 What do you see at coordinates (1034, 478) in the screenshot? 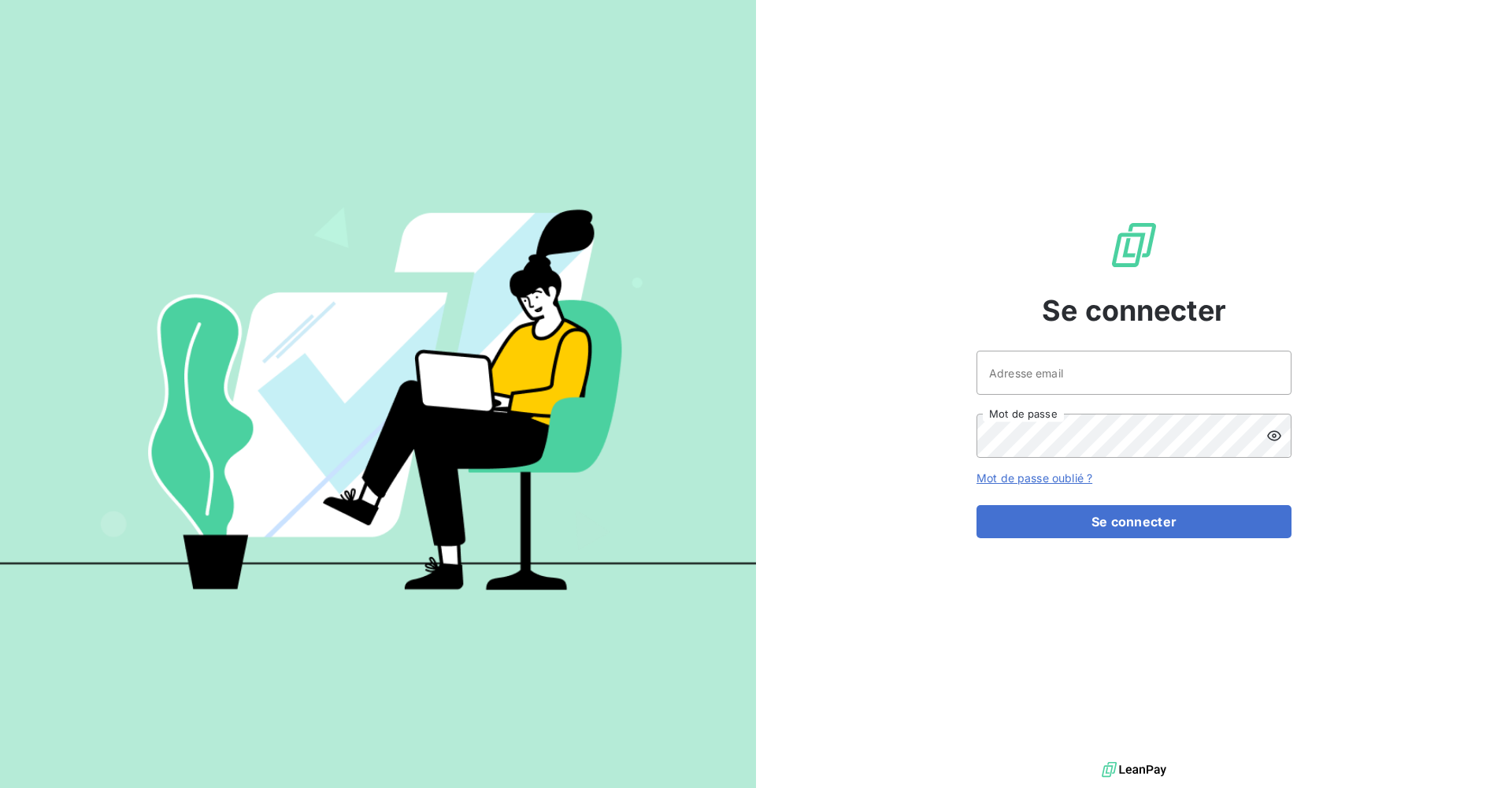
I see `a: Mot de passe oublié ?` at bounding box center [1034, 478].